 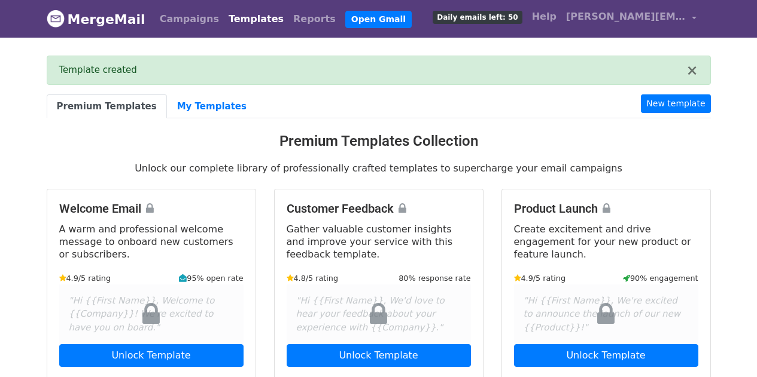 I want to click on small: 4.8/5 rating, so click(x=312, y=278).